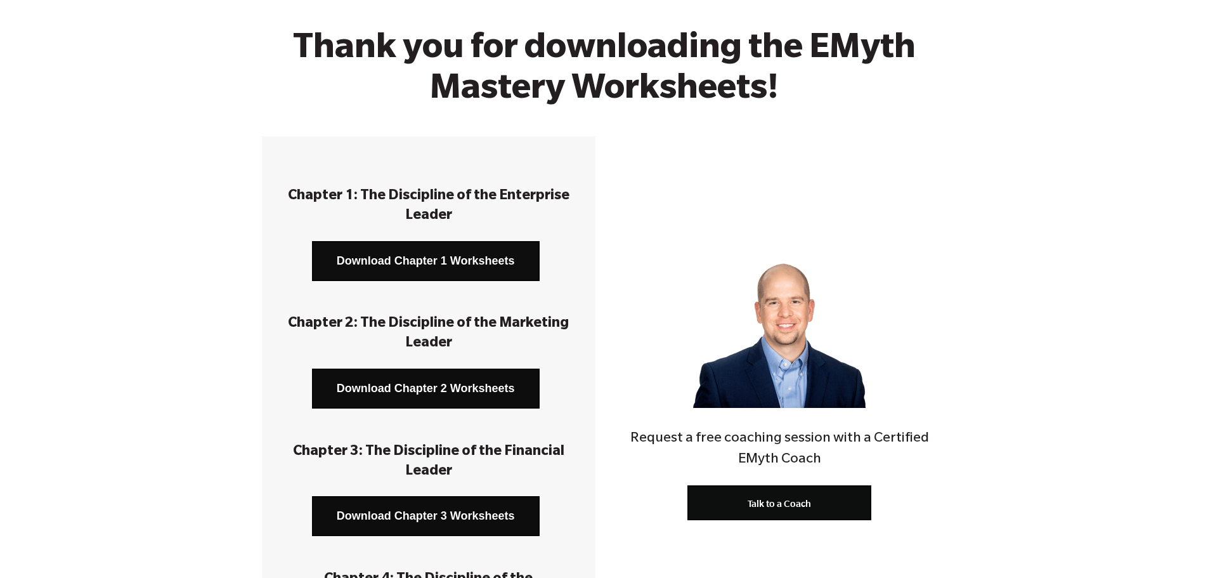  What do you see at coordinates (779, 503) in the screenshot?
I see `span: Talk to a Coach` at bounding box center [779, 503].